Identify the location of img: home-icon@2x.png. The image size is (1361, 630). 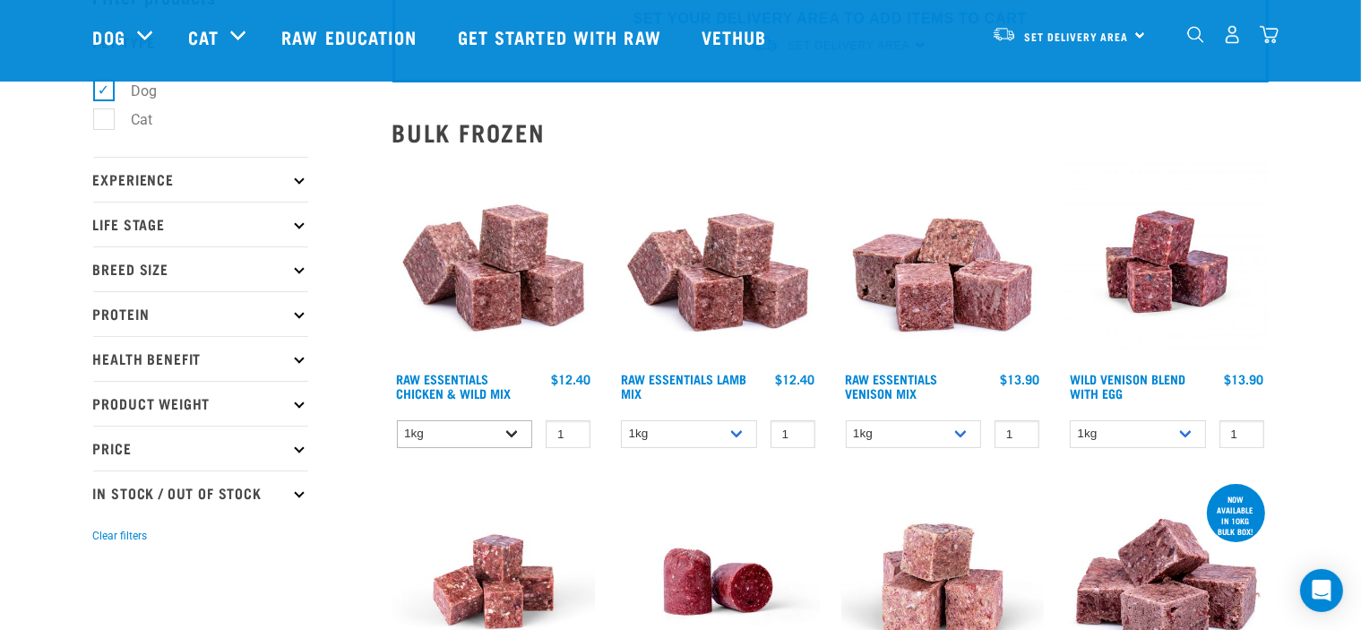
(1269, 34).